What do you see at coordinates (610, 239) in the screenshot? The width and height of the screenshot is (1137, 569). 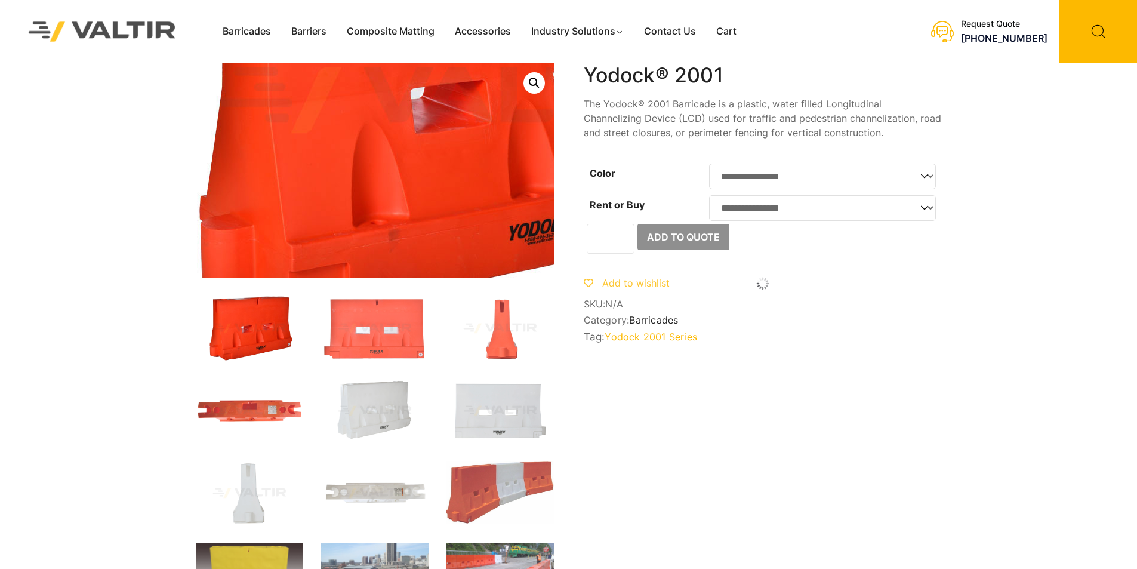 I see `input: Product quantity` at bounding box center [610, 239].